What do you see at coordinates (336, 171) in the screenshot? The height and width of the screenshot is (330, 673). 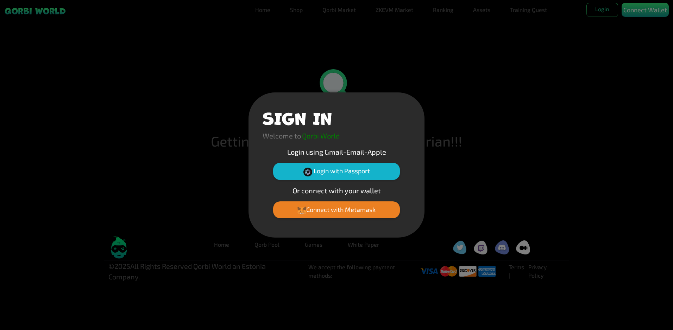 I see `button: Login with Passport` at bounding box center [336, 171].